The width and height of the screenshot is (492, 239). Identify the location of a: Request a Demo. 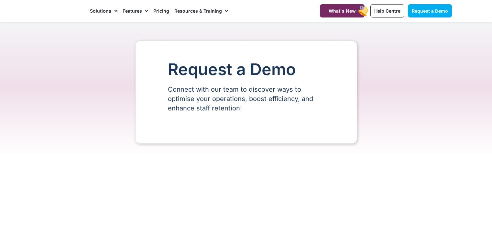
(430, 11).